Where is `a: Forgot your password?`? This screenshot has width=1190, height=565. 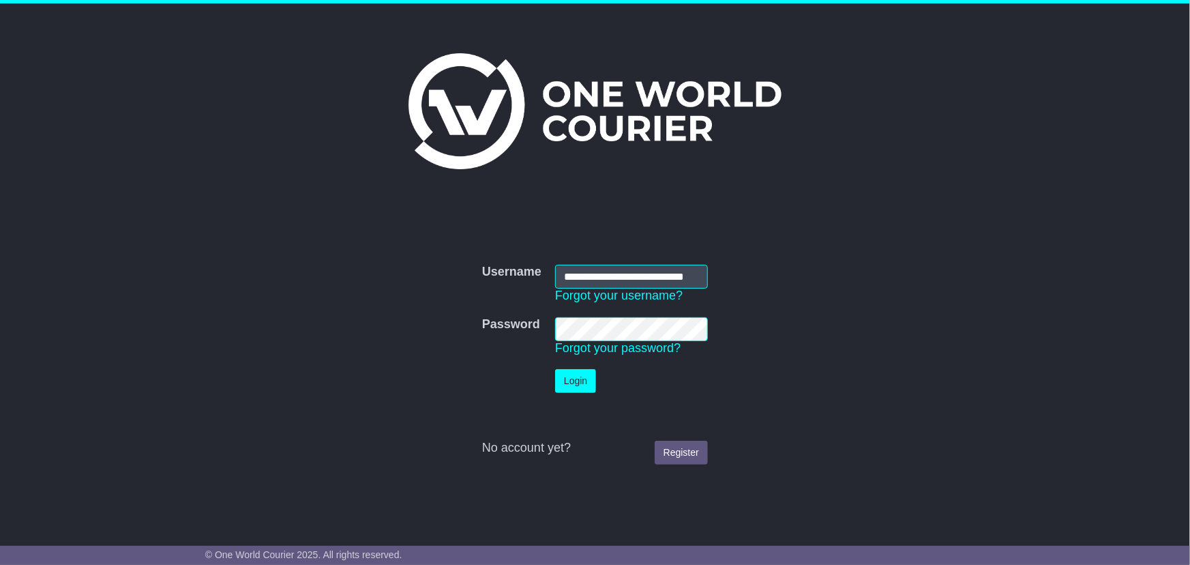 a: Forgot your password? is located at coordinates (618, 348).